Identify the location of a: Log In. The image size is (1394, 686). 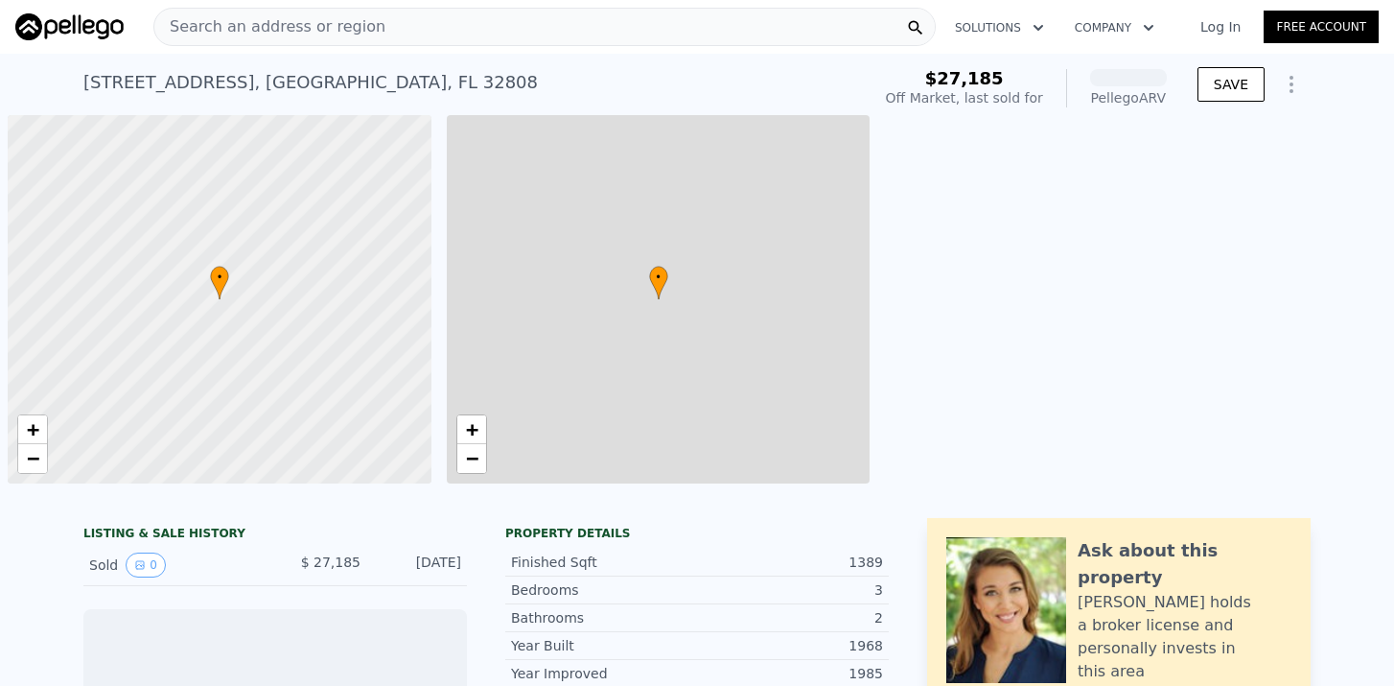
(1220, 27).